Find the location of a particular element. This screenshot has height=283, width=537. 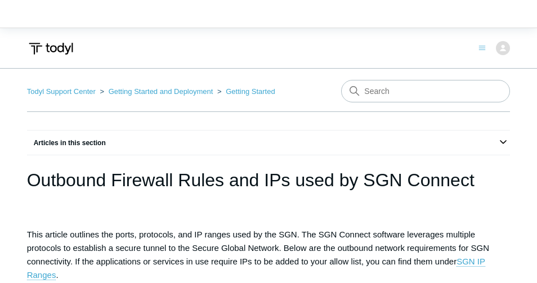

a: SGN IP Ranges is located at coordinates (256, 269).